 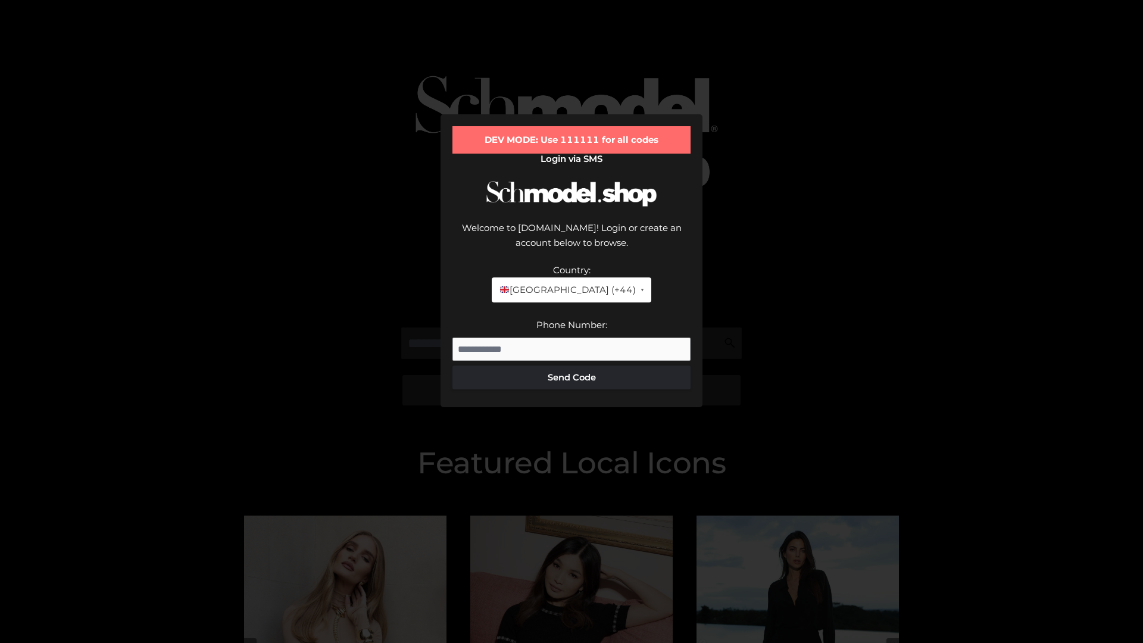 I want to click on img: Schmodel Logo, so click(x=572, y=194).